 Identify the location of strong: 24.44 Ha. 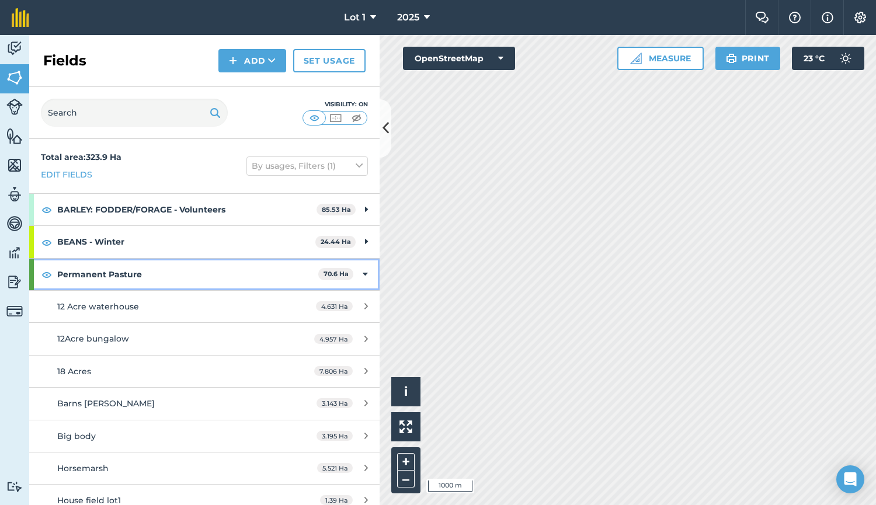
(336, 242).